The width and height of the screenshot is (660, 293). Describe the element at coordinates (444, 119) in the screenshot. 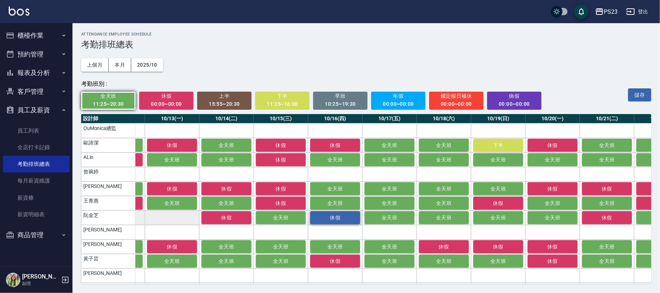

I see `th: 10/18(六)` at that location.